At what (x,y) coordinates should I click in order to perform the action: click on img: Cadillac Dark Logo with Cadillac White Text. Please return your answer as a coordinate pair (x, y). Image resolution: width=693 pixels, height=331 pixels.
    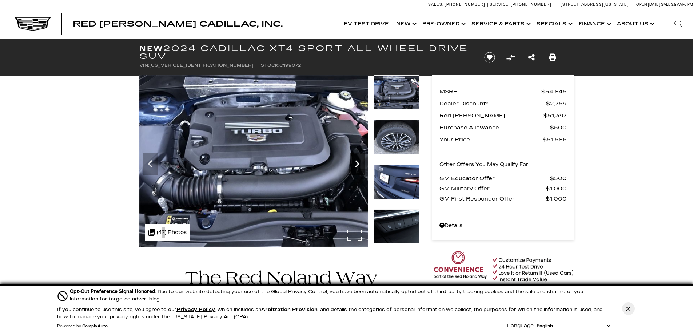
    Looking at the image, I should click on (33, 24).